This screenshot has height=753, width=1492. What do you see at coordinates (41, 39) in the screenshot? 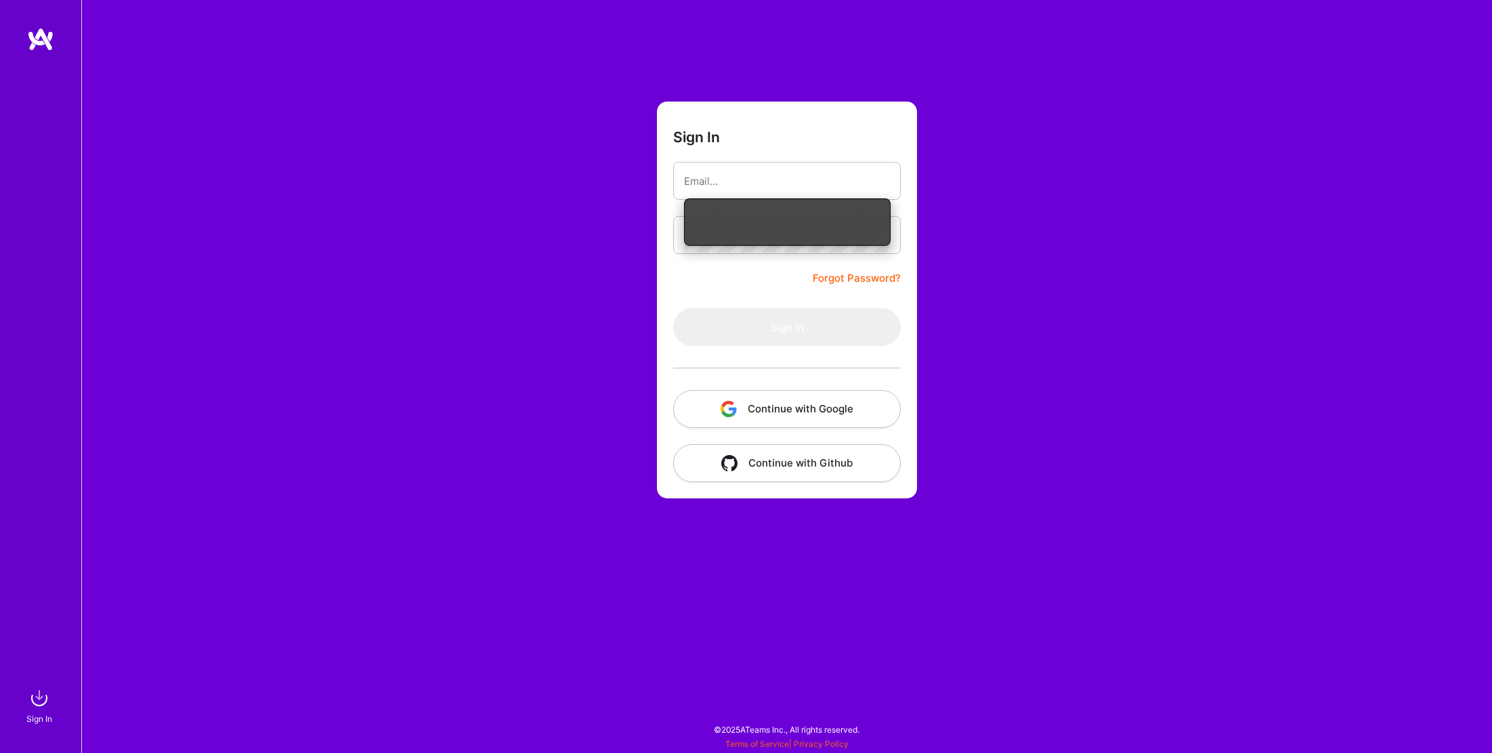
I see `img: logo` at bounding box center [41, 39].